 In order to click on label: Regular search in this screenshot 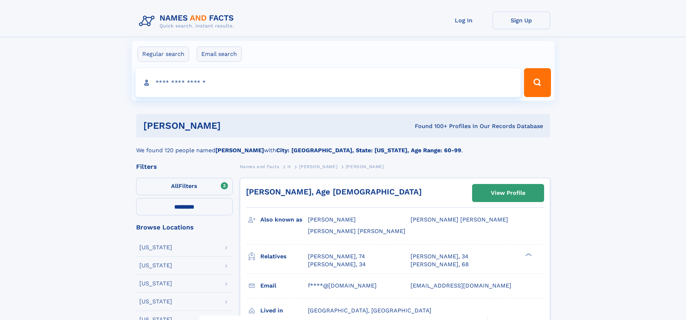, I will do `click(163, 54)`.